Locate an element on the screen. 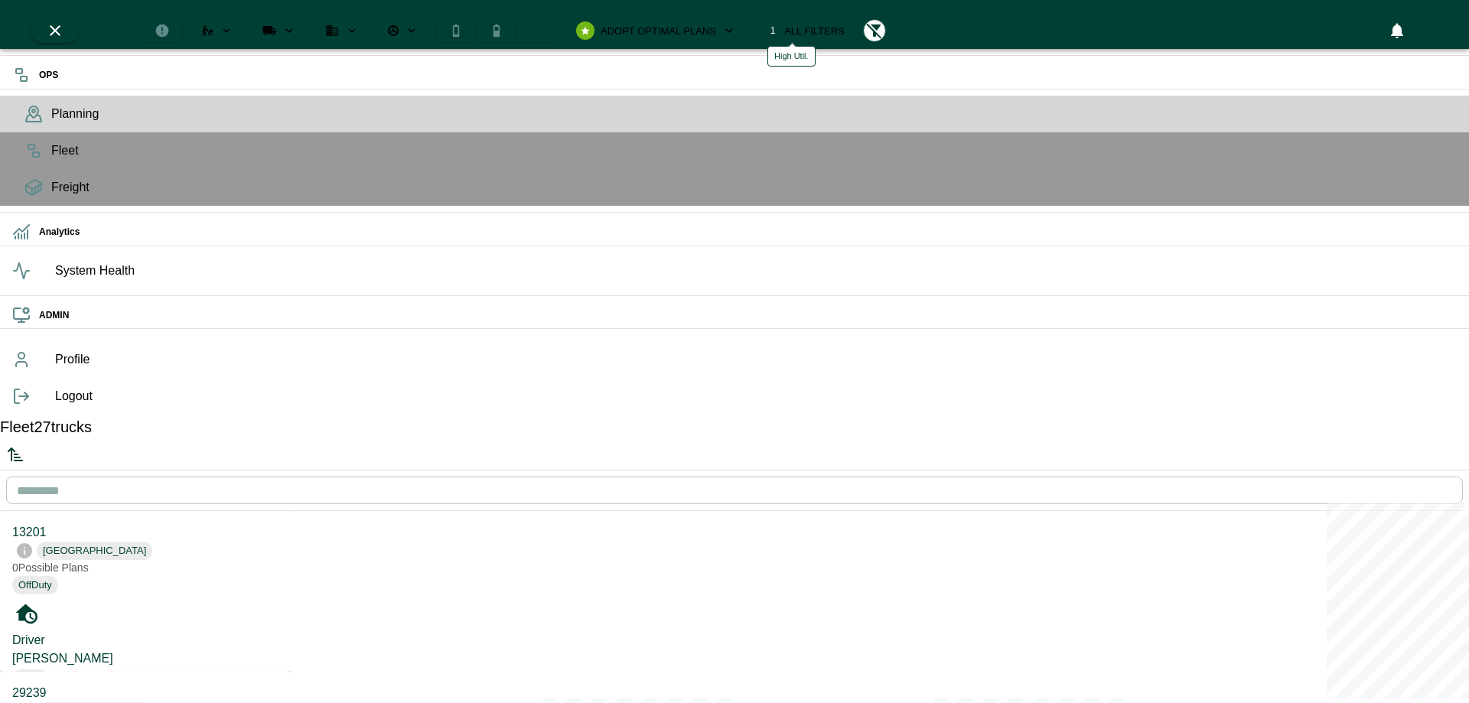 The width and height of the screenshot is (1469, 703). span: Planning is located at coordinates (754, 114).